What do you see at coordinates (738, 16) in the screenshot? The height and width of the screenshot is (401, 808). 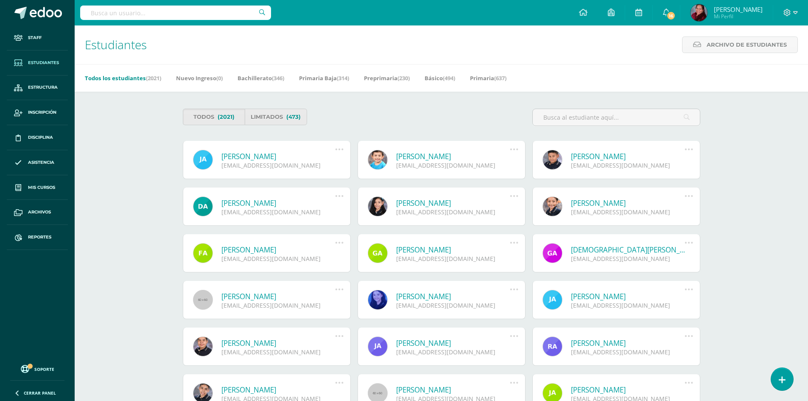 I see `span: Mi Perfil` at bounding box center [738, 16].